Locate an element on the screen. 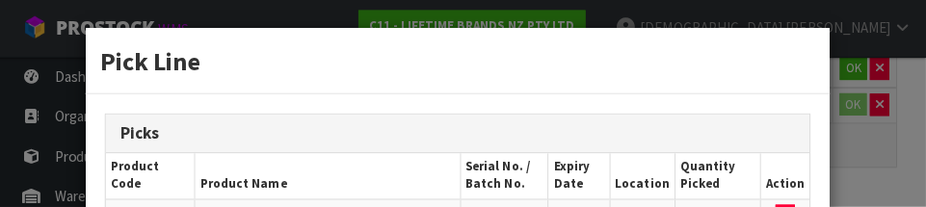  th: Location is located at coordinates (644, 176).